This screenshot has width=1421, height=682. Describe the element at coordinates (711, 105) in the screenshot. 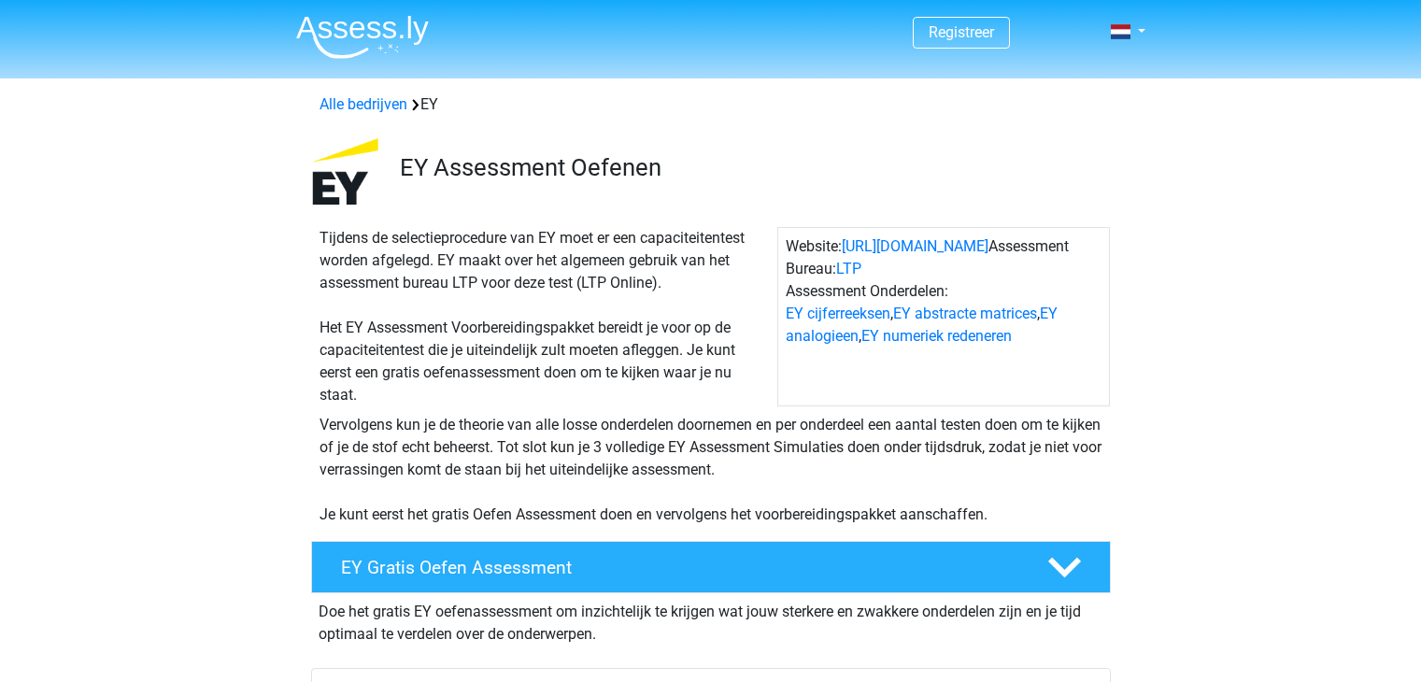

I see `div: EY` at that location.